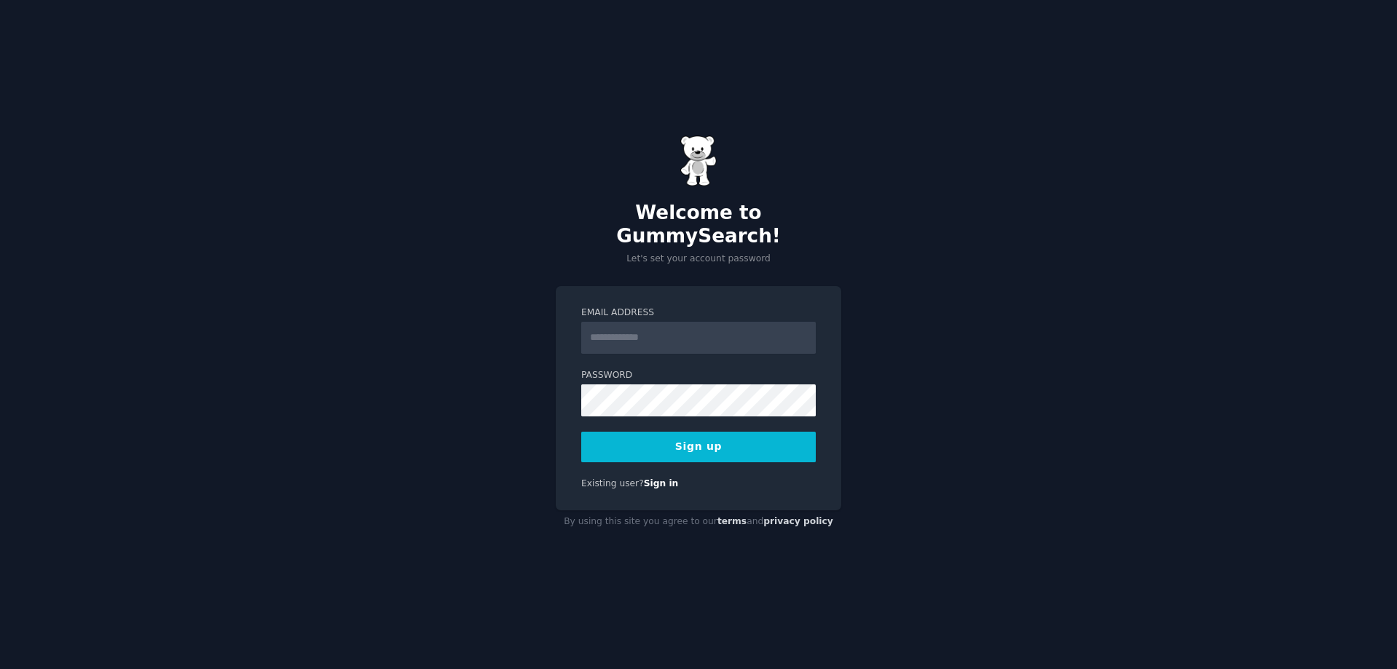  Describe the element at coordinates (612, 484) in the screenshot. I see `span: Existing user?` at that location.